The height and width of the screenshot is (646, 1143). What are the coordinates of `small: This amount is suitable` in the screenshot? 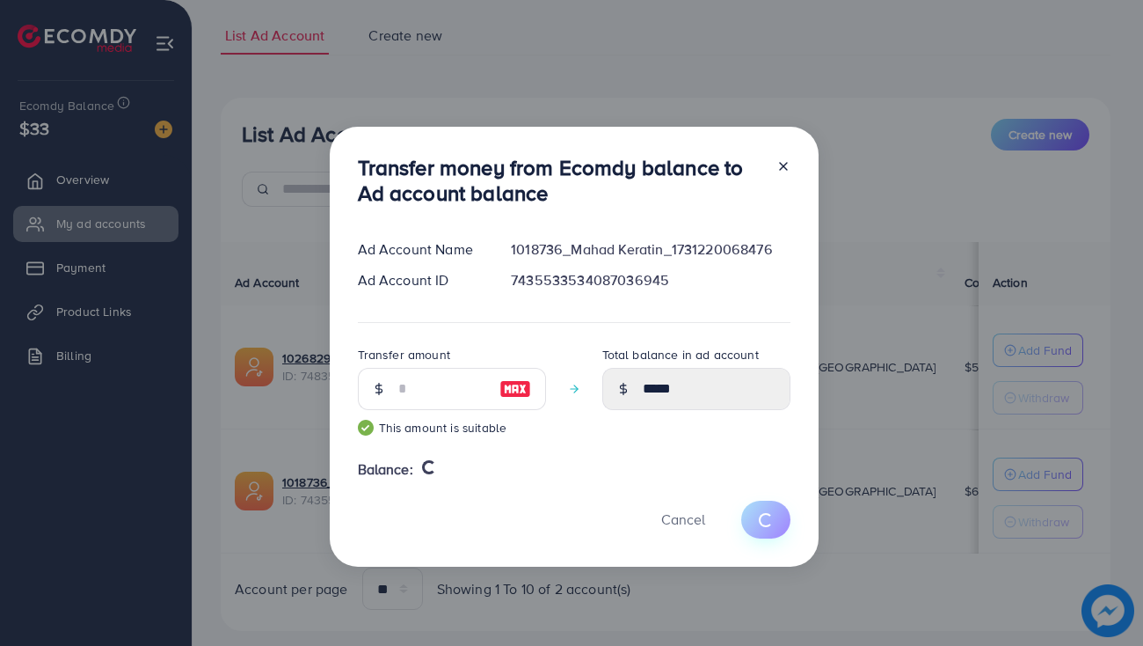 It's located at (452, 427).